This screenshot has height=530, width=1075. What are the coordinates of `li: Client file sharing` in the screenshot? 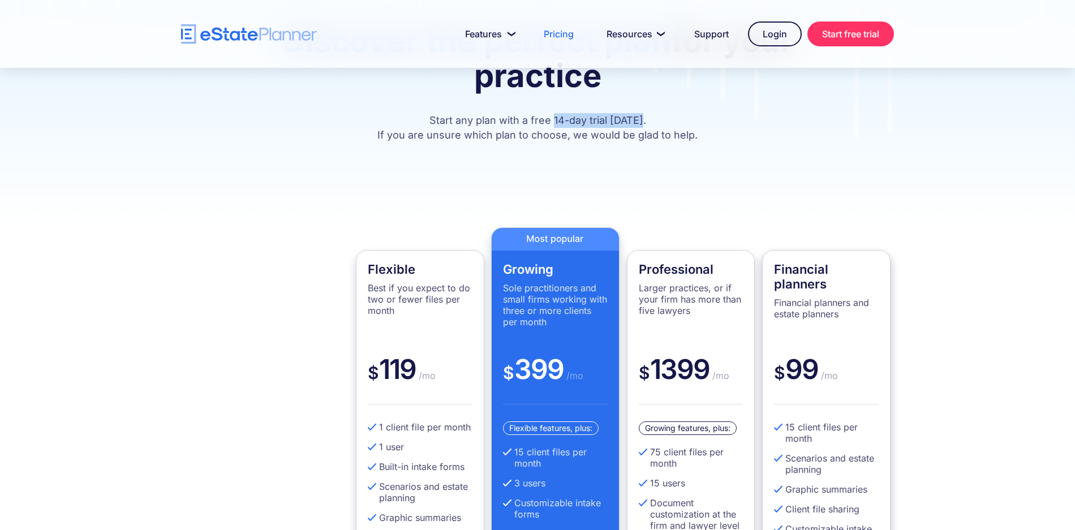 It's located at (826, 509).